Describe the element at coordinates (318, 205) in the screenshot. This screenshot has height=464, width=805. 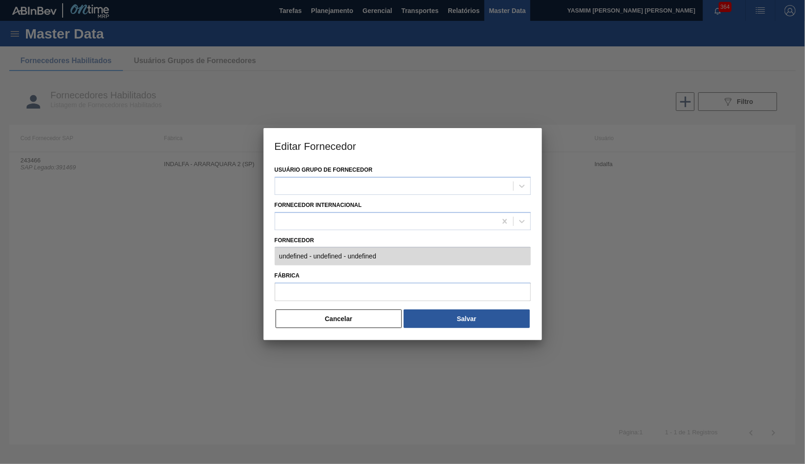
I see `label: Fornecedor Internacional` at that location.